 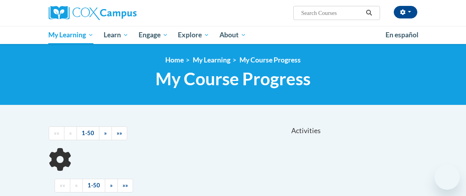 I want to click on a: About, so click(x=233, y=35).